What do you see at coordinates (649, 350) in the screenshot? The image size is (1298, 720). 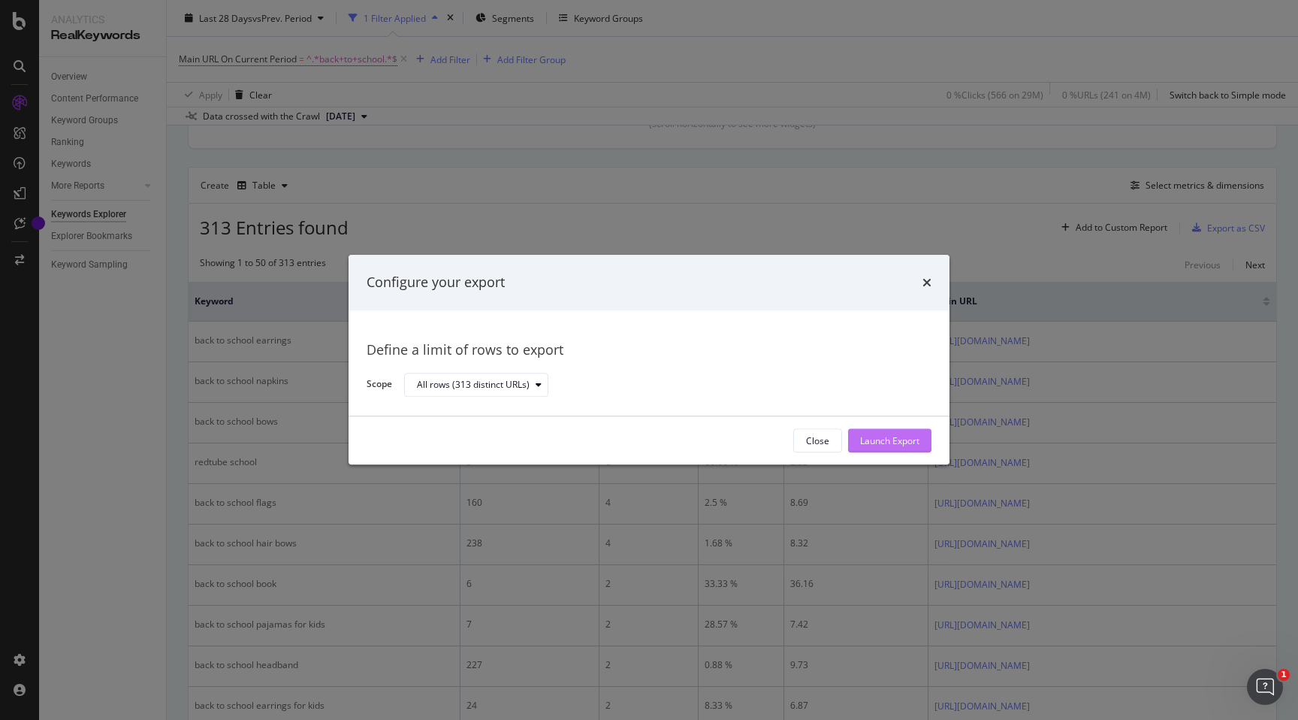 I see `div: Define a limit of rows to export` at bounding box center [649, 350].